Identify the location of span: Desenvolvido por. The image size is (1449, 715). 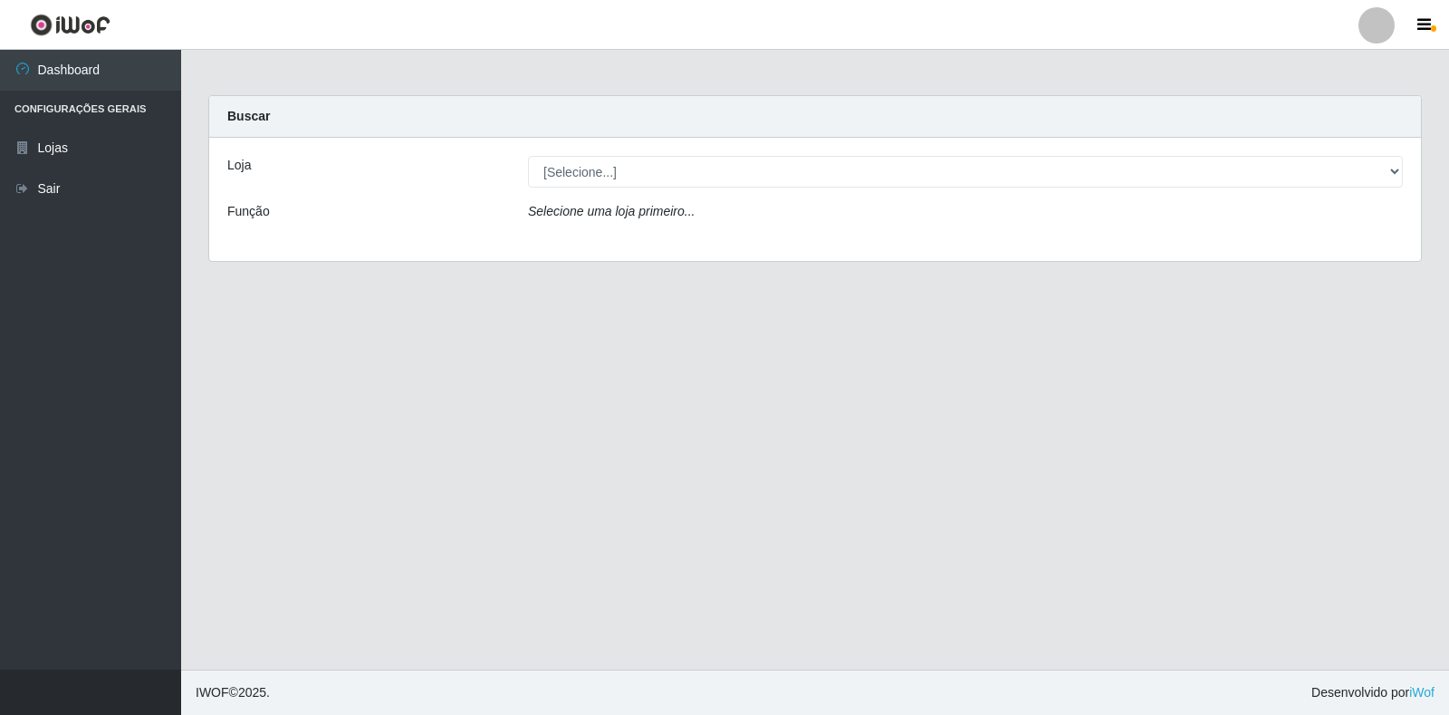
(1373, 692).